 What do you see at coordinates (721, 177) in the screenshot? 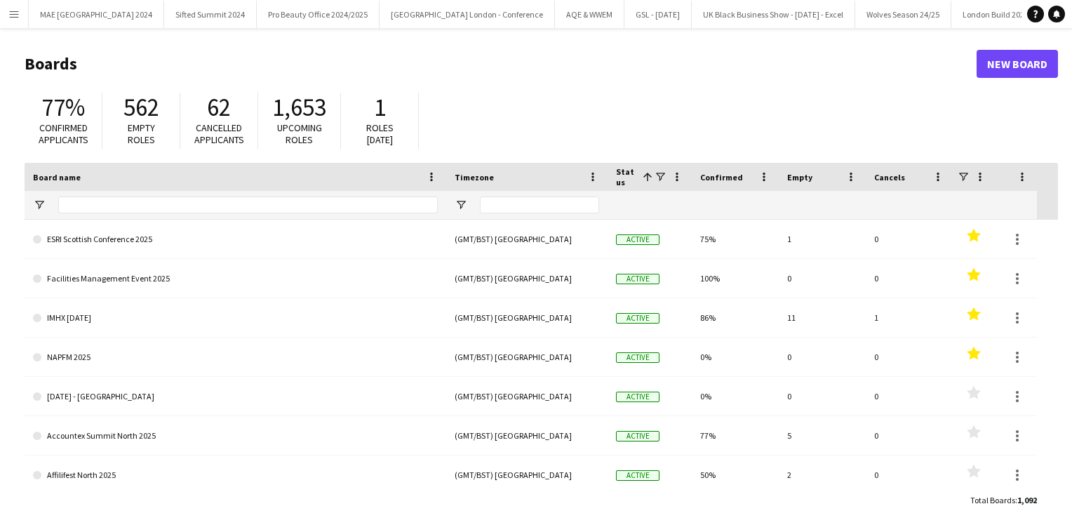
I see `span: Confirmed` at bounding box center [721, 177].